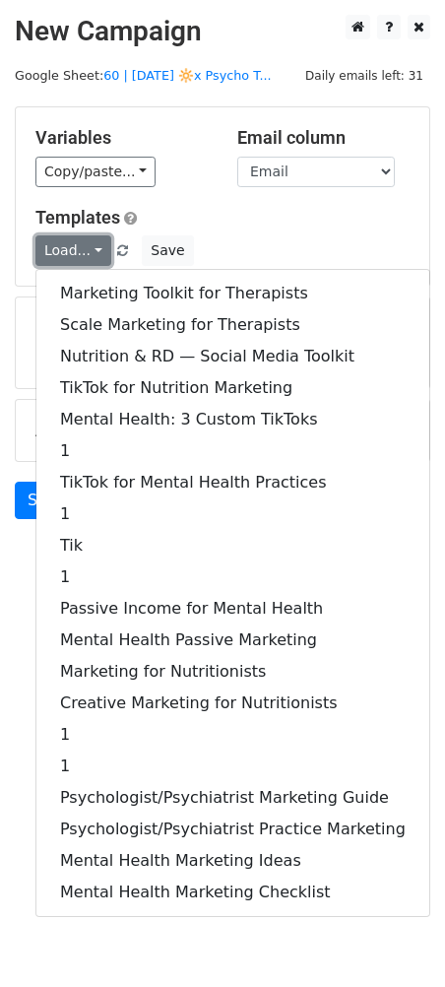 Image resolution: width=445 pixels, height=987 pixels. What do you see at coordinates (233, 546) in the screenshot?
I see `a: Tik` at bounding box center [233, 546].